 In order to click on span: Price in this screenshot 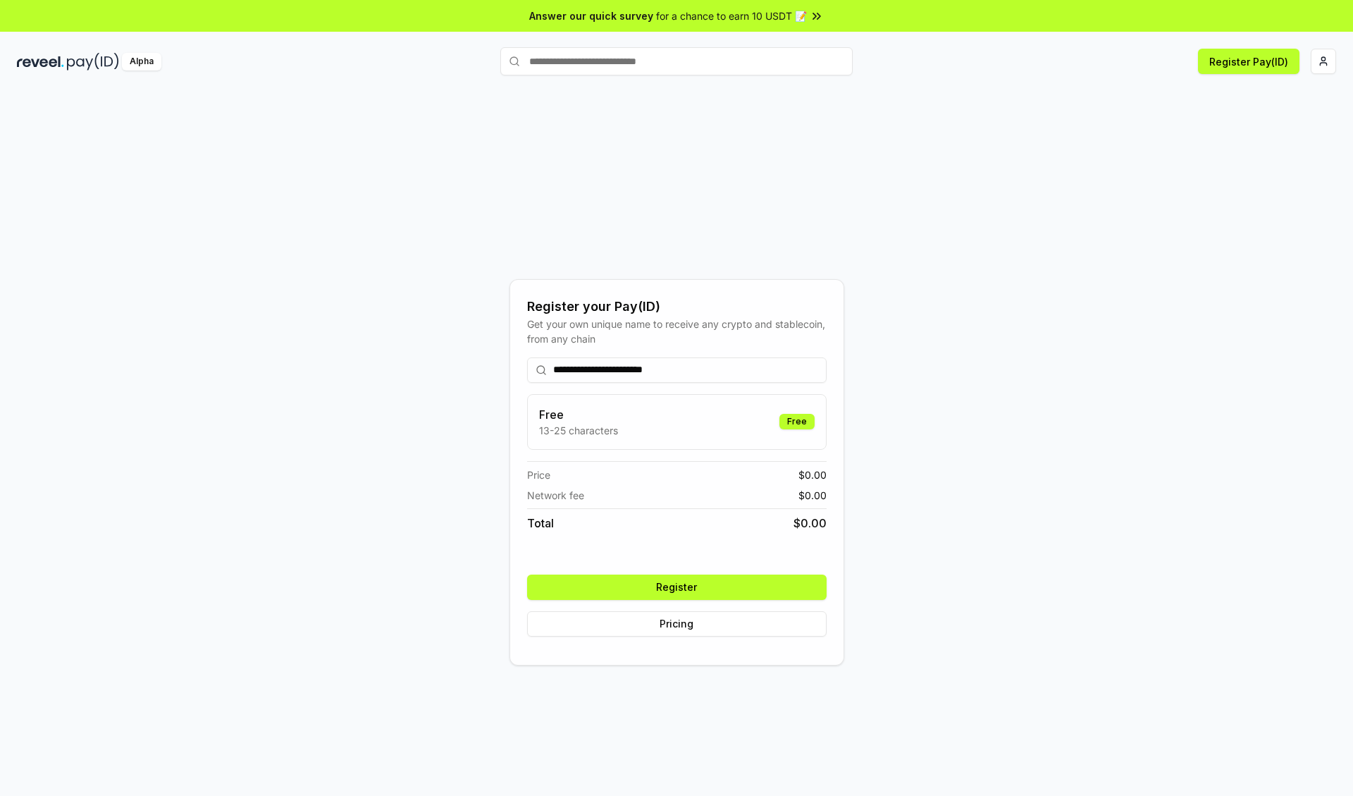, I will do `click(538, 474)`.